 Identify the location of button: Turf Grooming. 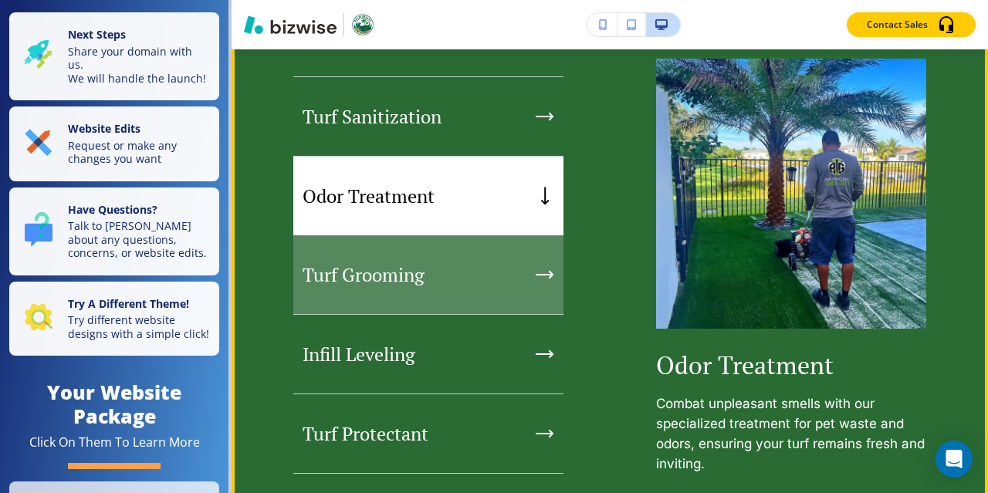
(428, 275).